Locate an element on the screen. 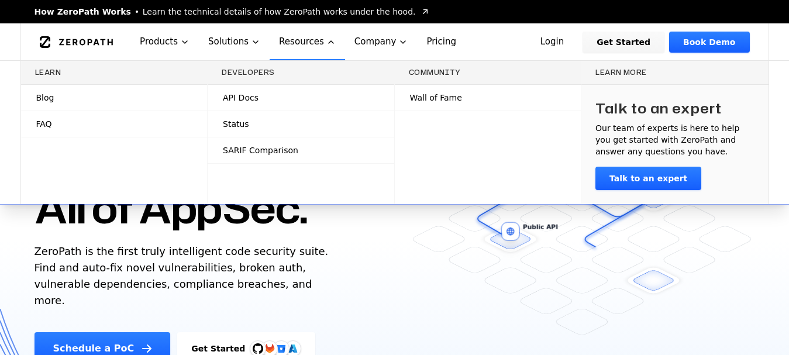  button: Resources is located at coordinates (307, 42).